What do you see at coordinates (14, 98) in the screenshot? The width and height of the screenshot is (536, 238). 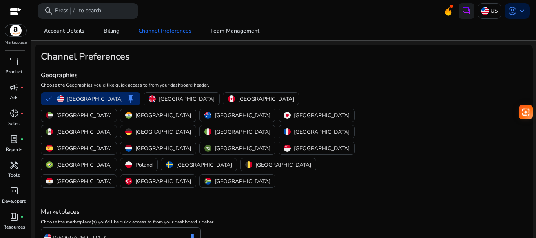 I see `p: Ads` at bounding box center [14, 98].